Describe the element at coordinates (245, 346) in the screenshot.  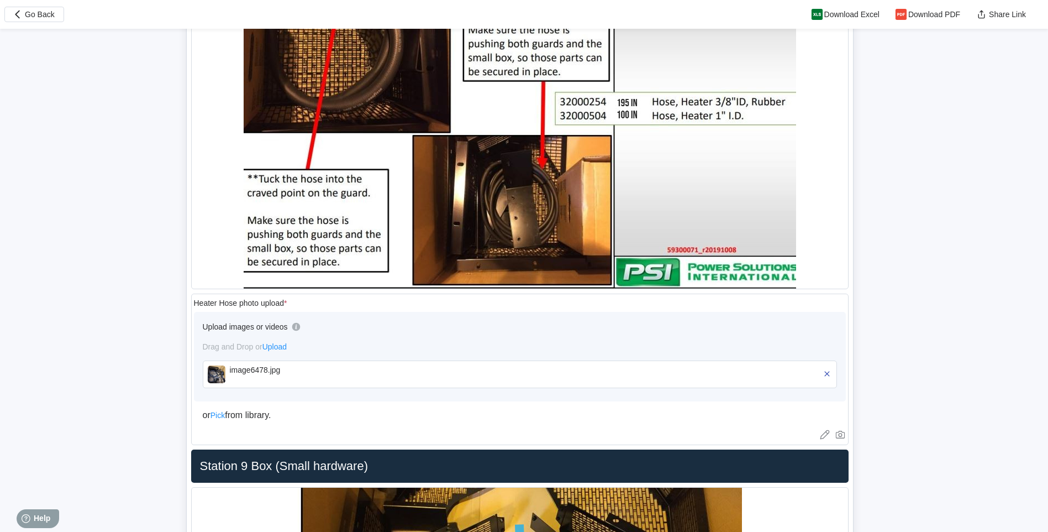
I see `span: Drag and Drop or` at that location.